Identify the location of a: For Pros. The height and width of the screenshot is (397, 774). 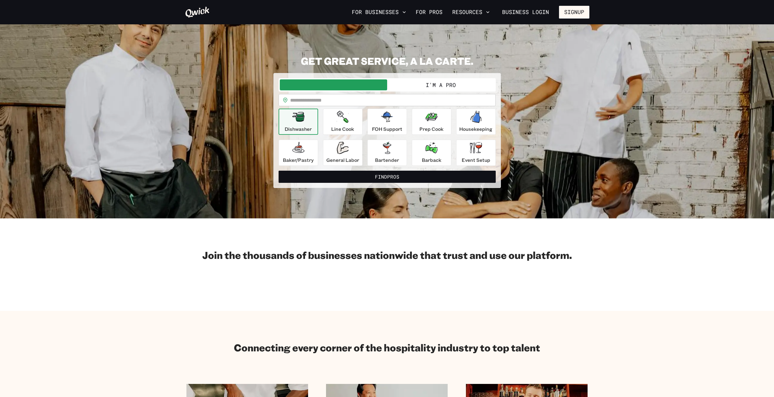
(429, 12).